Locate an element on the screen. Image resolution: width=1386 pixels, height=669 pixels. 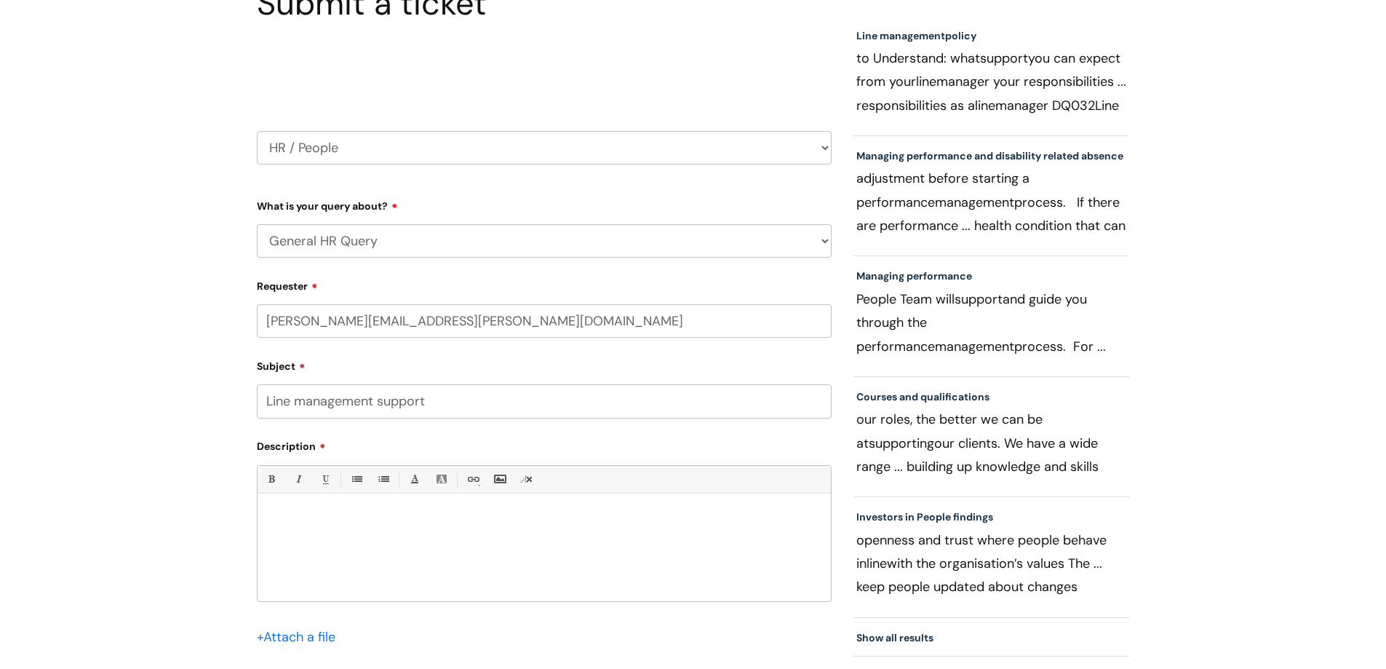
a: Link is located at coordinates (472, 479).